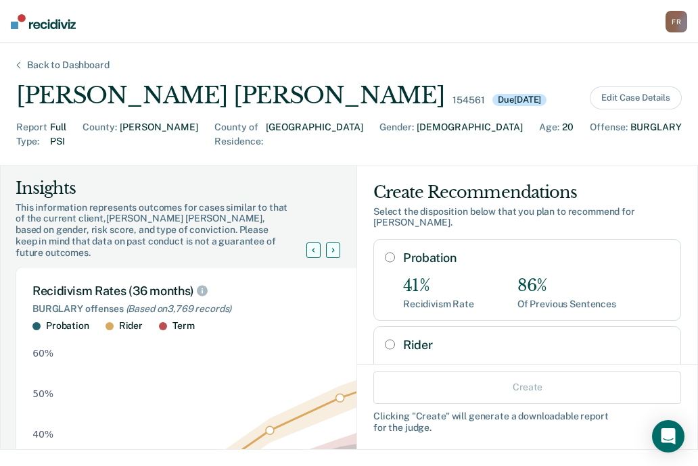  Describe the element at coordinates (549, 135) in the screenshot. I see `div: Age :` at that location.